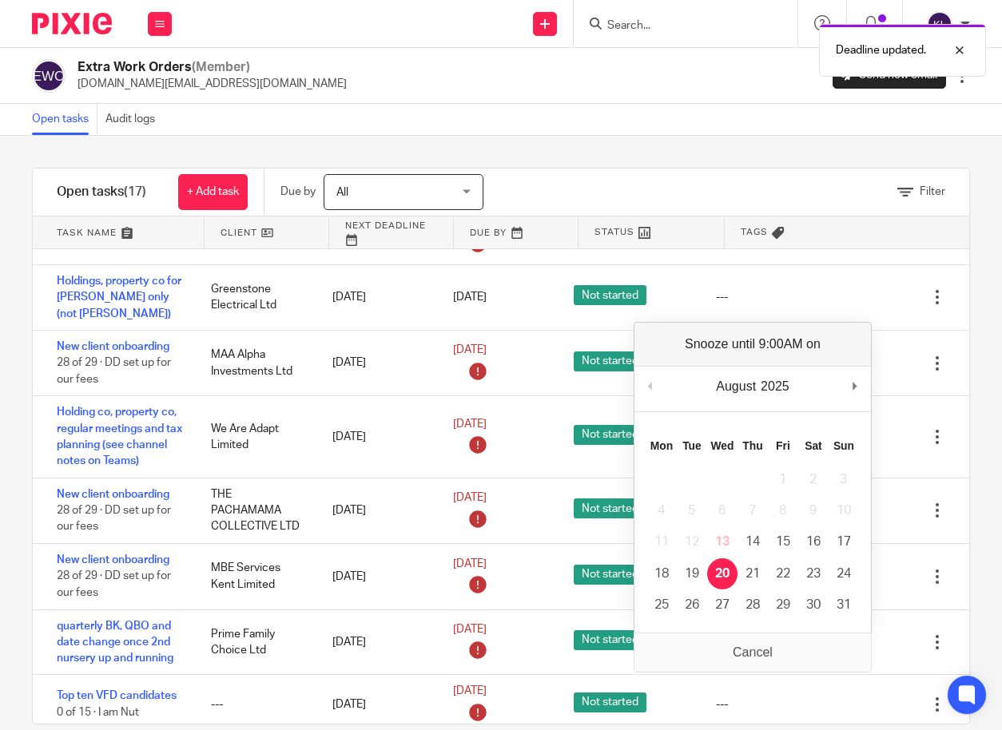  Describe the element at coordinates (255, 576) in the screenshot. I see `div: MBE Services Kent Limited` at that location.